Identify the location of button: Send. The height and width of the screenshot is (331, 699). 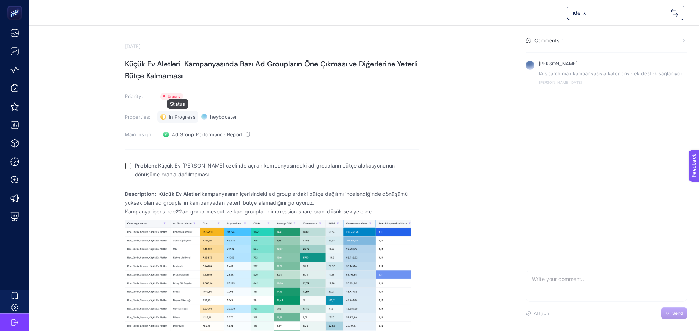
(674, 313).